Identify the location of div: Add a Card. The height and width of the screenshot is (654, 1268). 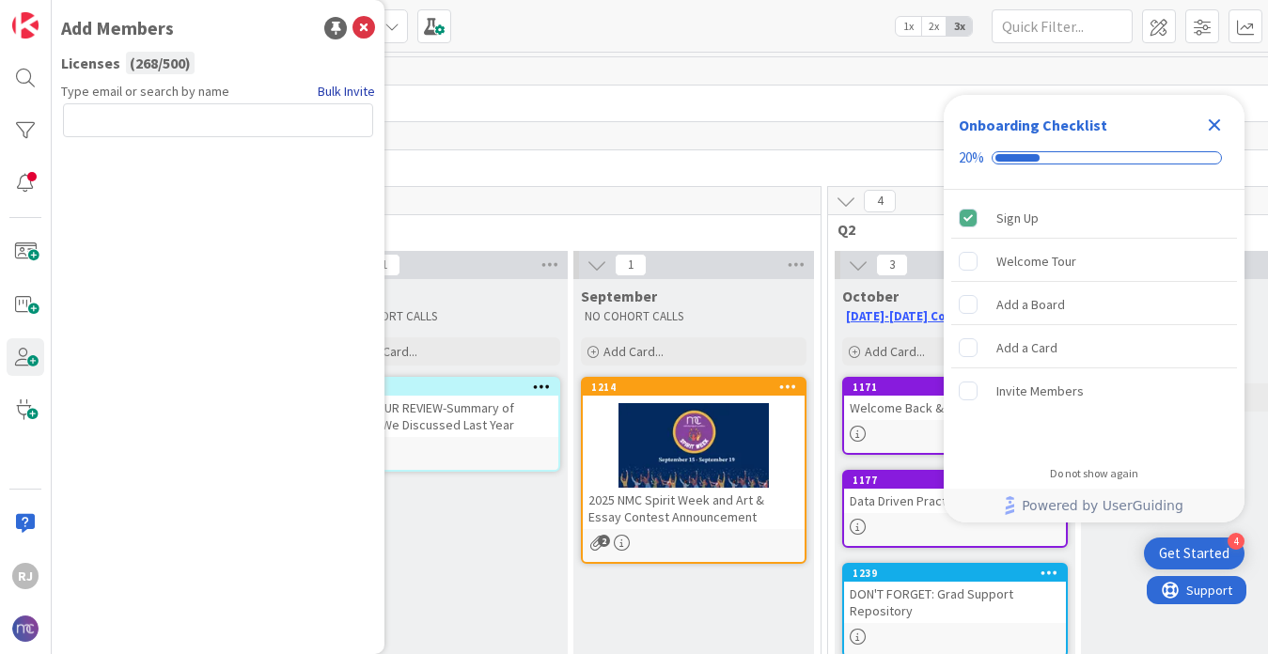
(1026, 348).